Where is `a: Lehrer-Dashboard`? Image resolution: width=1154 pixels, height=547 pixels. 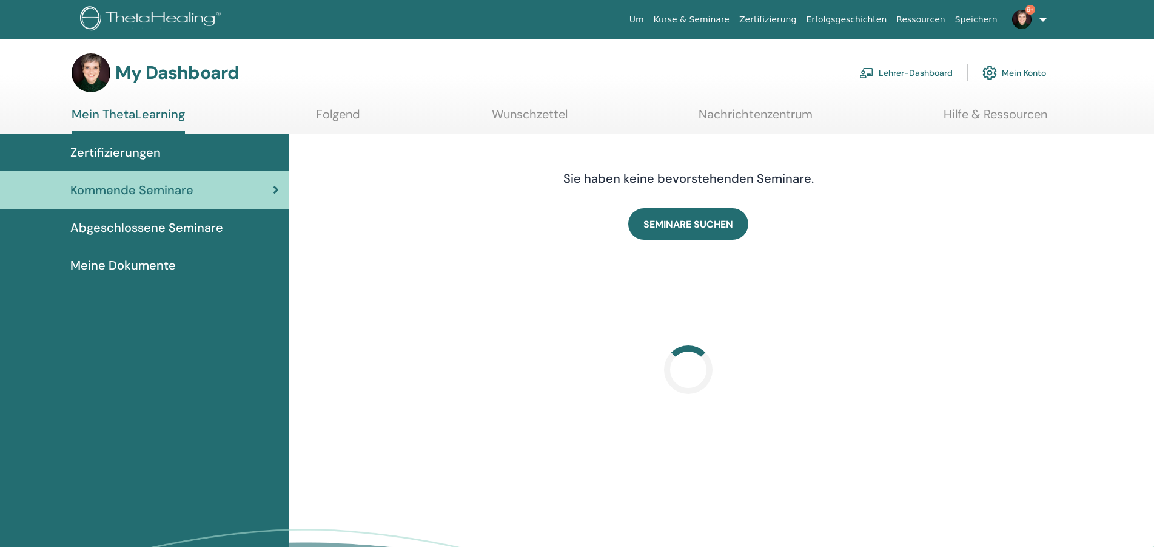 a: Lehrer-Dashboard is located at coordinates (906, 73).